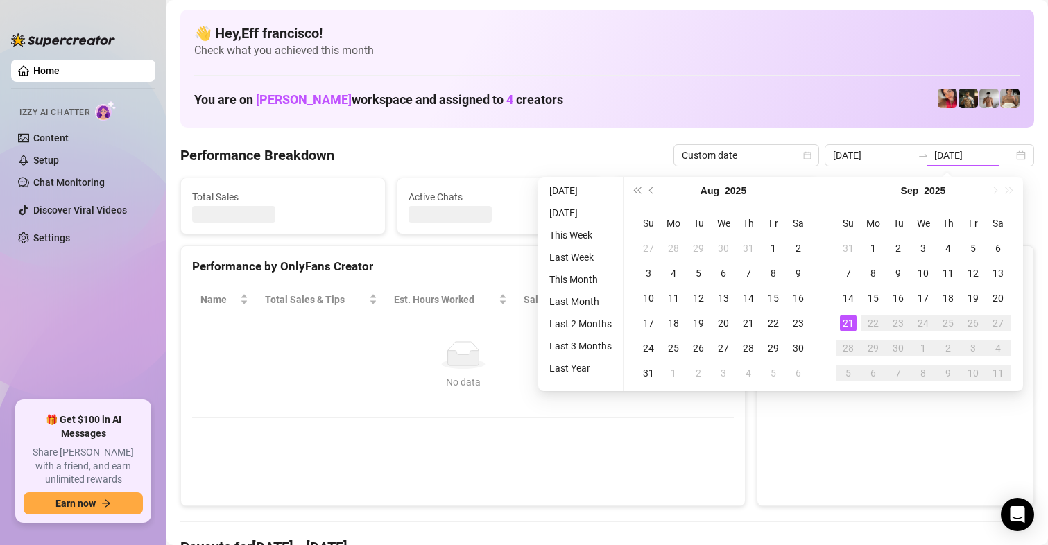 The width and height of the screenshot is (1048, 545). What do you see at coordinates (105, 110) in the screenshot?
I see `img: AI Chatter` at bounding box center [105, 110].